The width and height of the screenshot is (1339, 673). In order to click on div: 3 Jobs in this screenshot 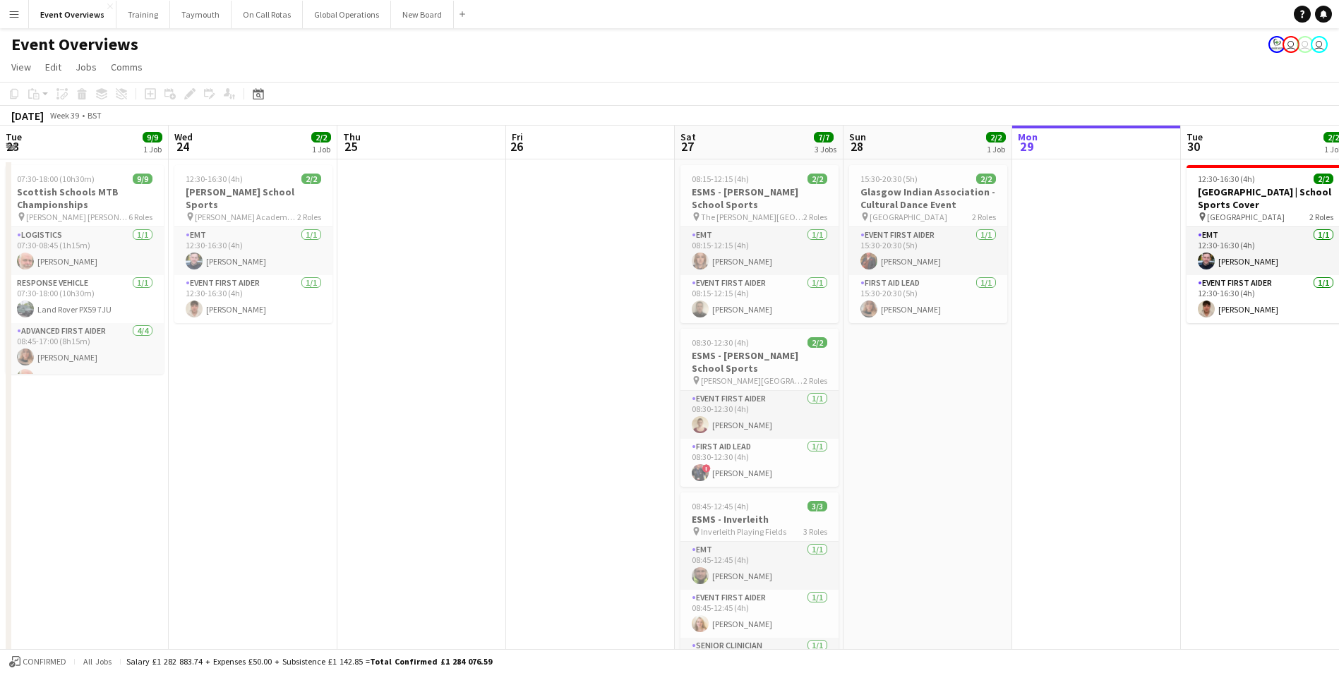, I will do `click(825, 149)`.